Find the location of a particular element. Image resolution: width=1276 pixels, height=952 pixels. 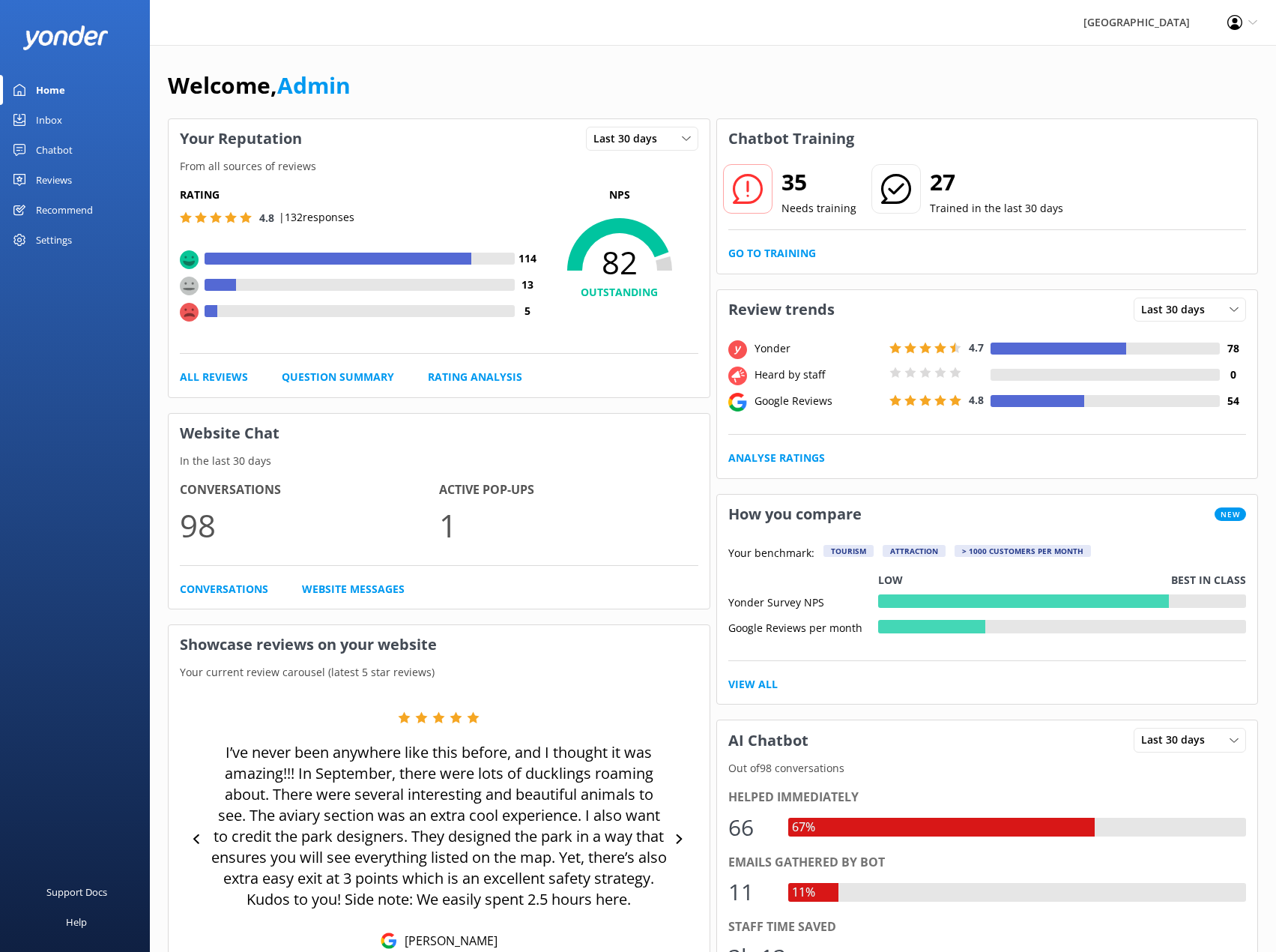

div: Yonder Survey NPS is located at coordinates (803, 601).